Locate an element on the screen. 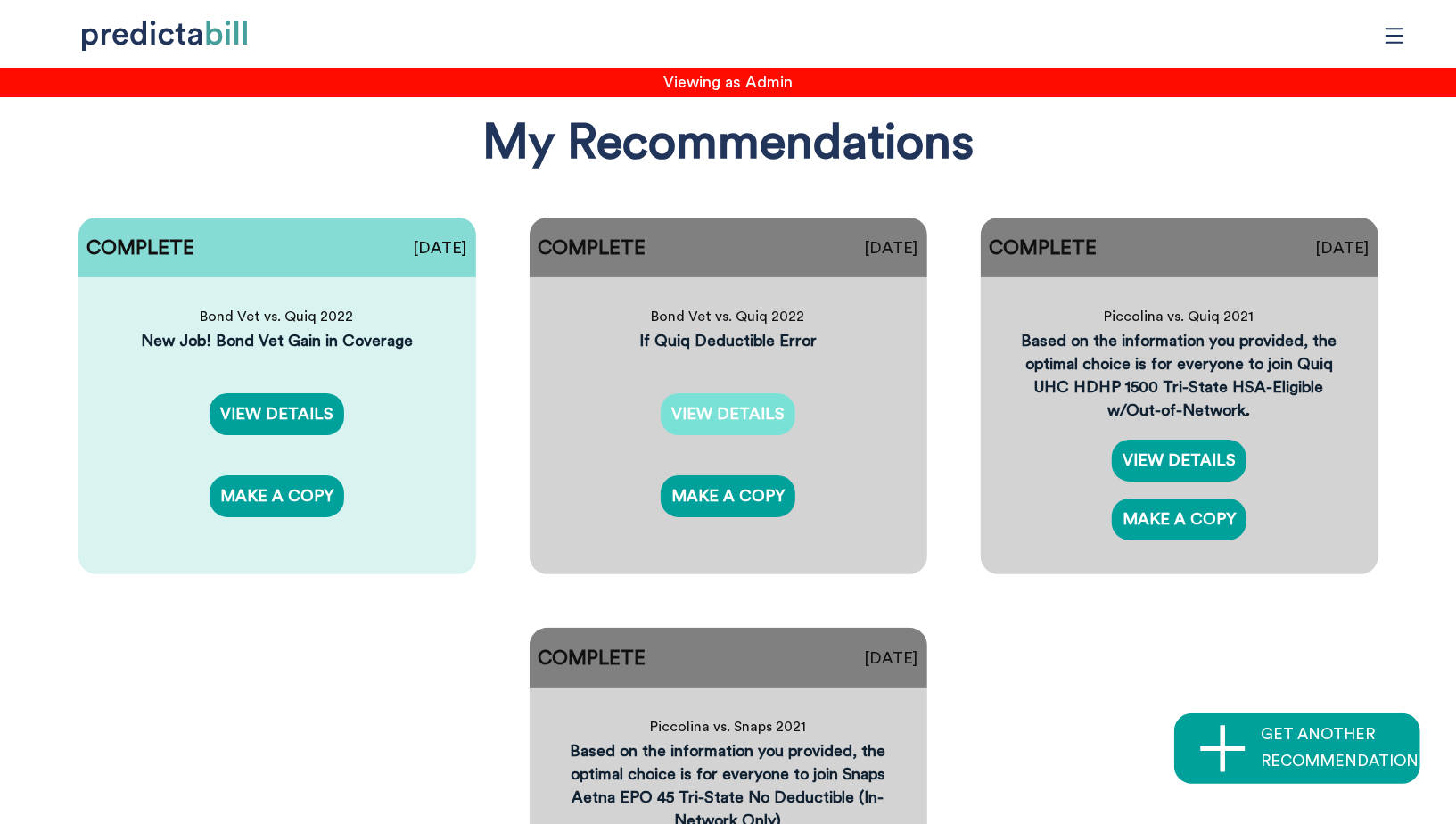  p: Piccolina vs. Snaps 2021 is located at coordinates (728, 727).